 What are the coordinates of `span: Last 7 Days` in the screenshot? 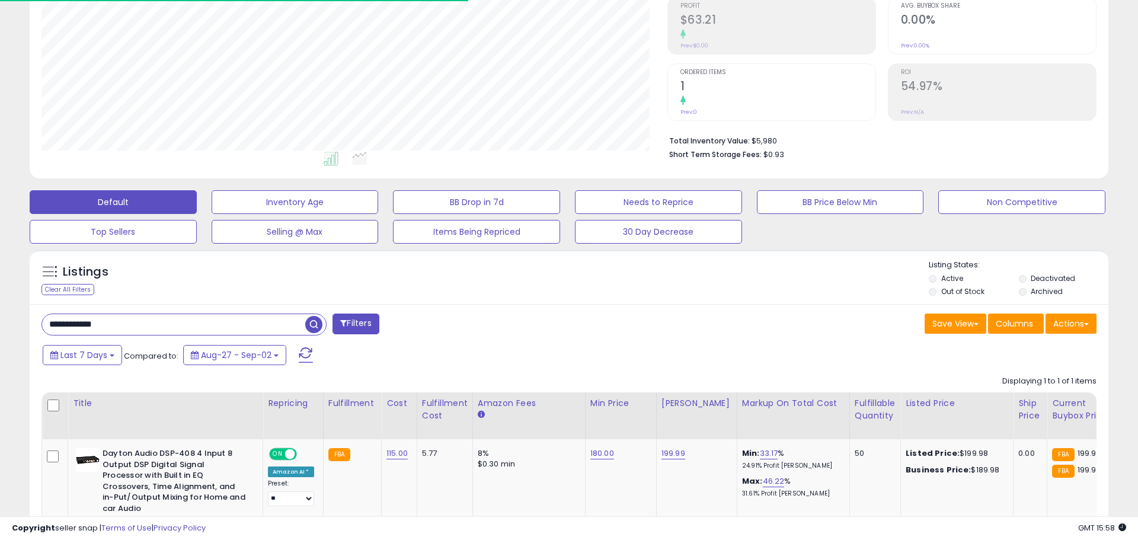 It's located at (84, 355).